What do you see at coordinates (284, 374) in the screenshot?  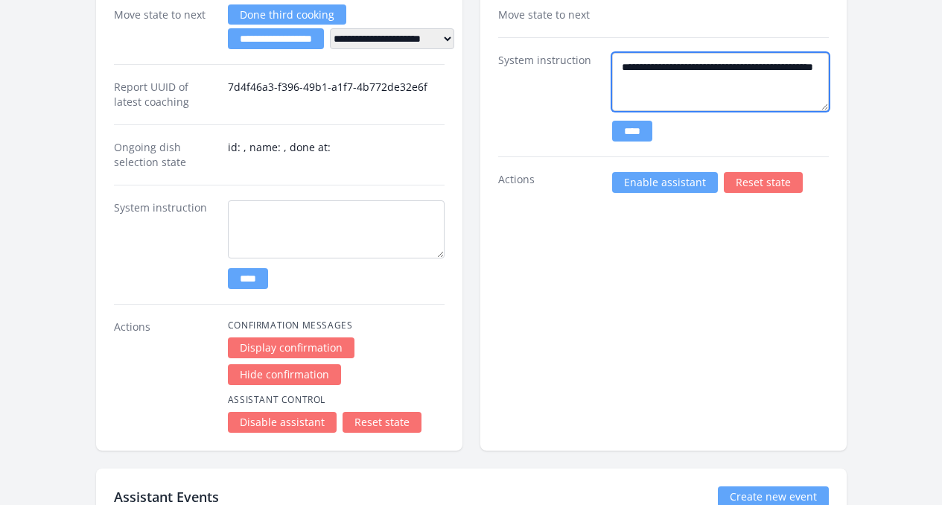 I see `a: Hide confirmation` at bounding box center [284, 374].